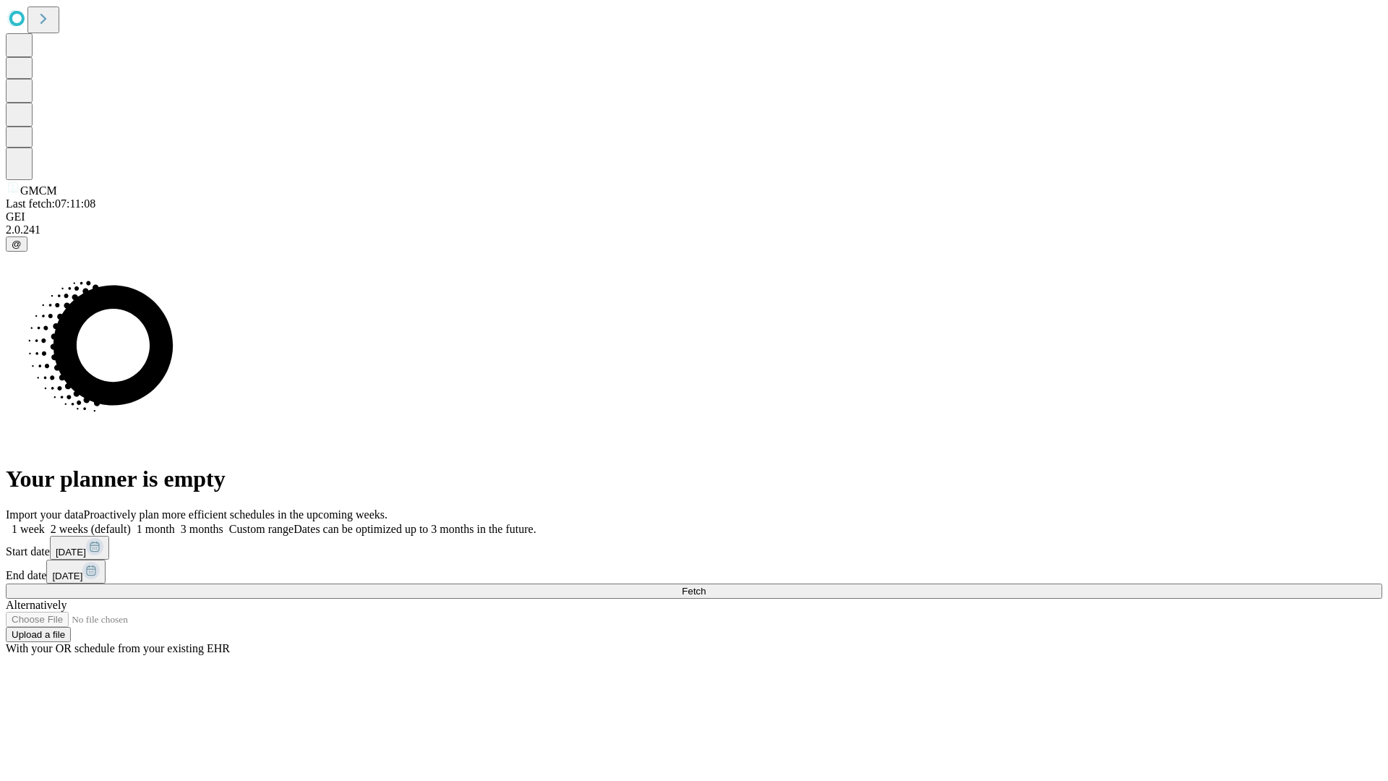  Describe the element at coordinates (118, 648) in the screenshot. I see `span: With your OR schedule from your existing EHR` at that location.